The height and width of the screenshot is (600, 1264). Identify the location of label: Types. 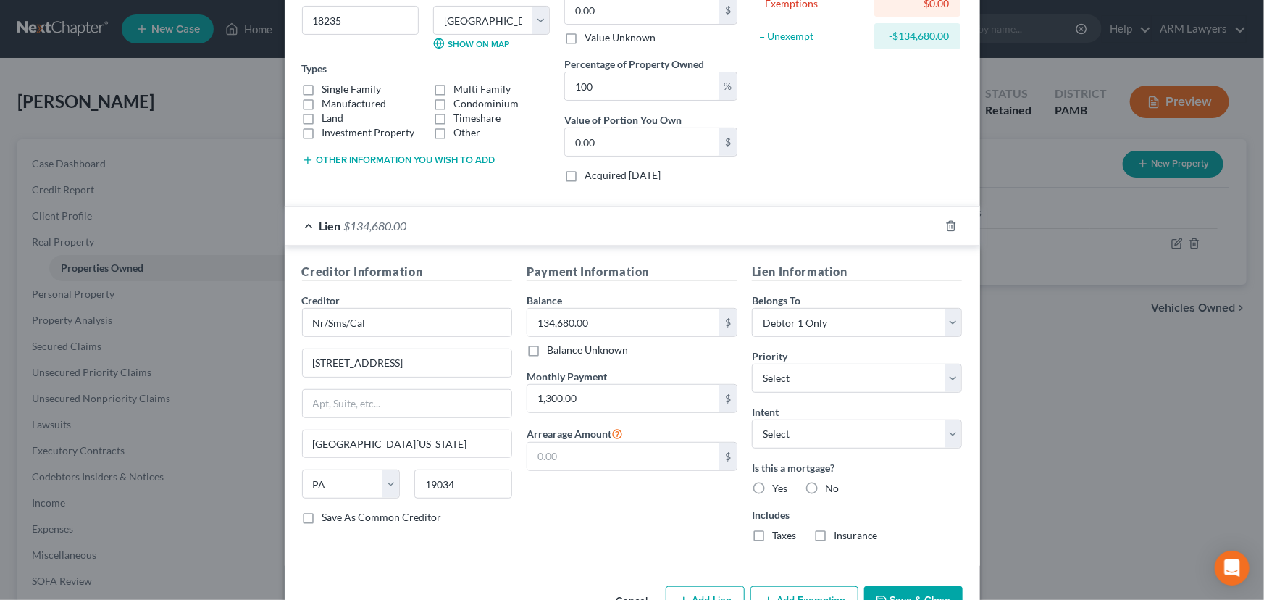
(314, 68).